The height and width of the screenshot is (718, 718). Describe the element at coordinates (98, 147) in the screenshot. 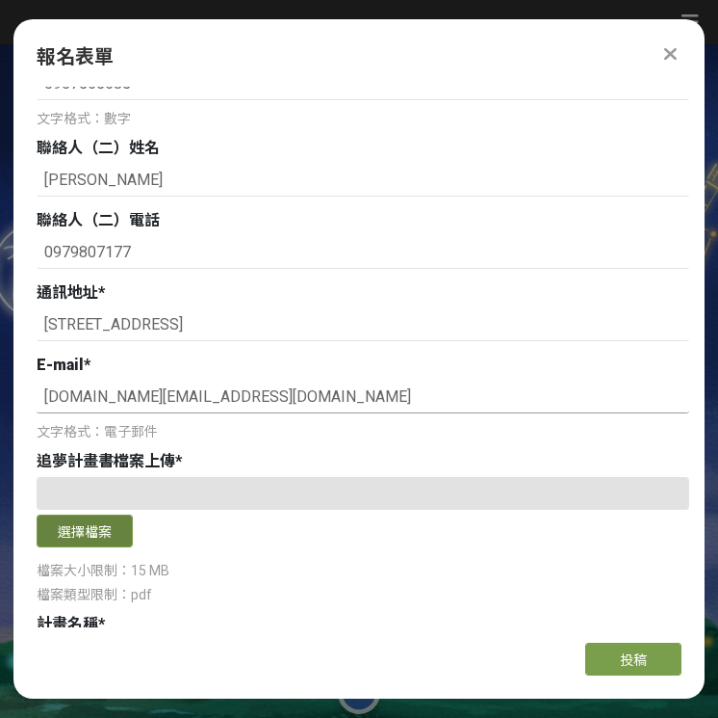

I see `span: 聯絡人（二）姓名` at that location.